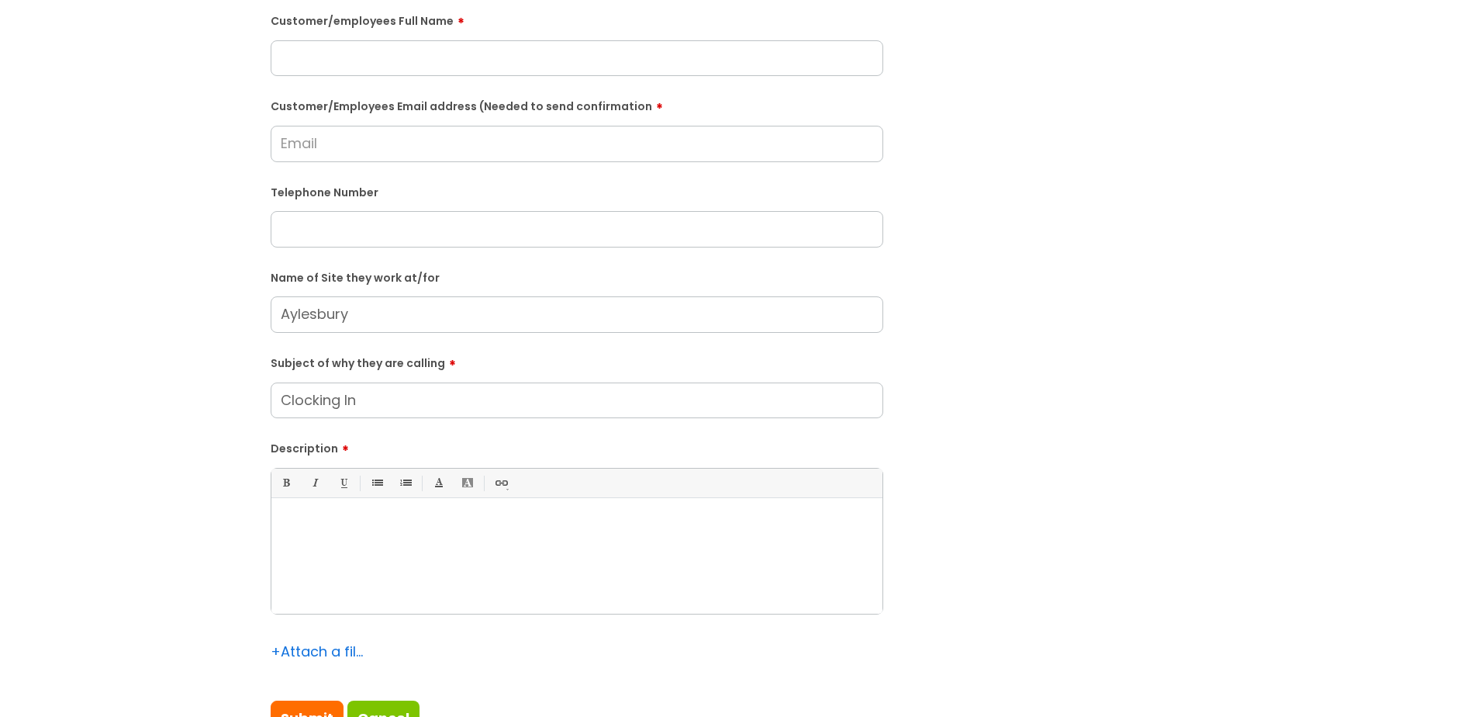 This screenshot has height=717, width=1471. I want to click on input: Email, so click(577, 143).